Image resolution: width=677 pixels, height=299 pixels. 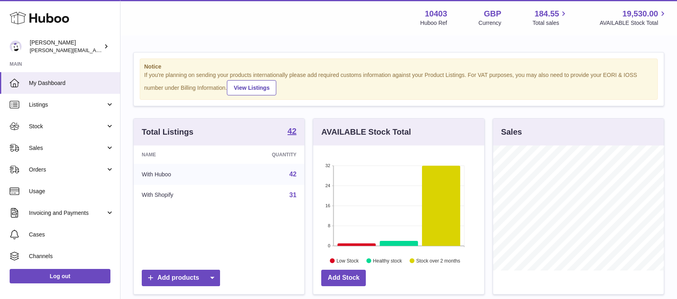 What do you see at coordinates (436, 14) in the screenshot?
I see `strong: 10403` at bounding box center [436, 14].